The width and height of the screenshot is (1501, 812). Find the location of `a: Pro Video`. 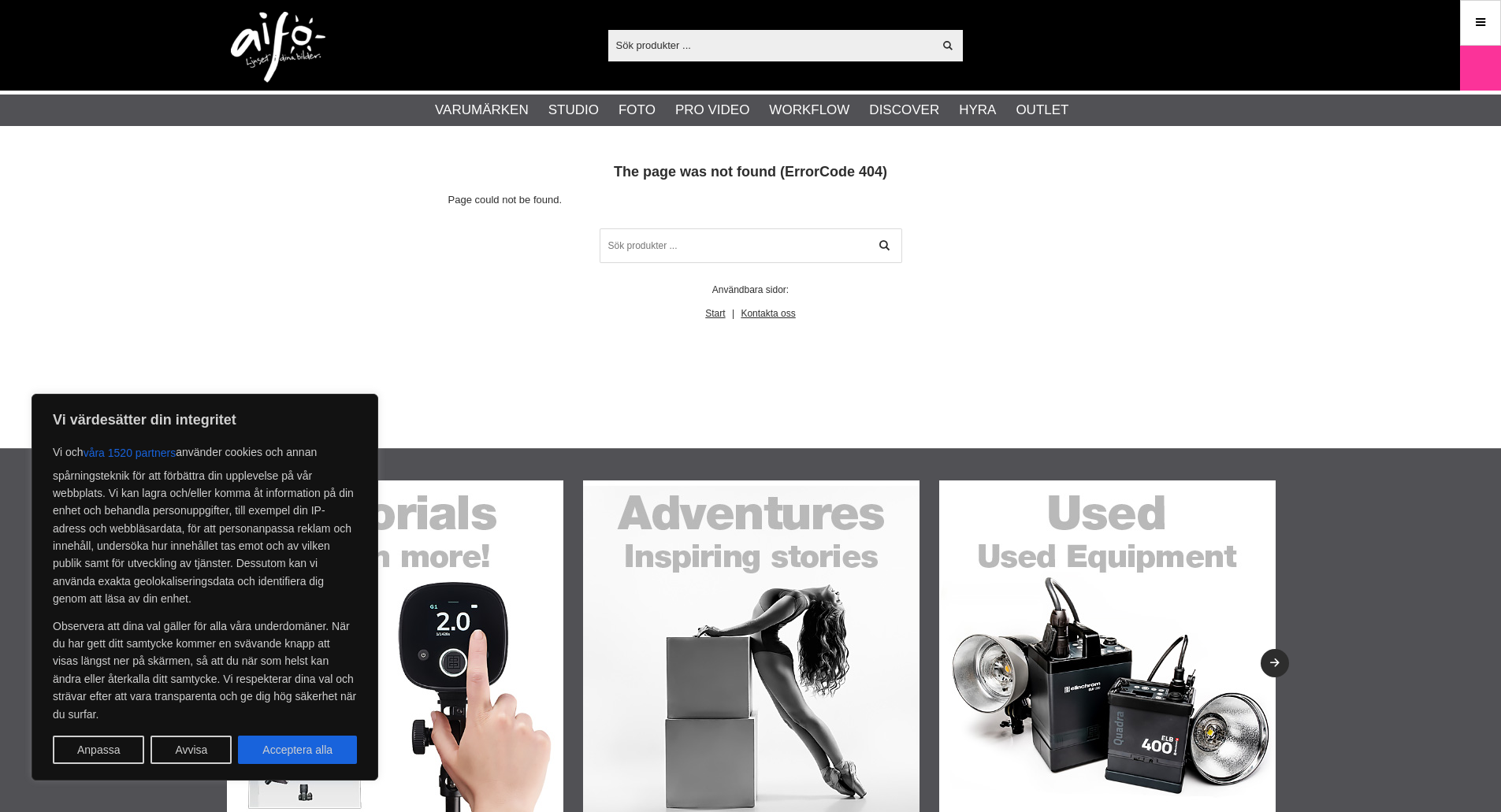

a: Pro Video is located at coordinates (713, 110).